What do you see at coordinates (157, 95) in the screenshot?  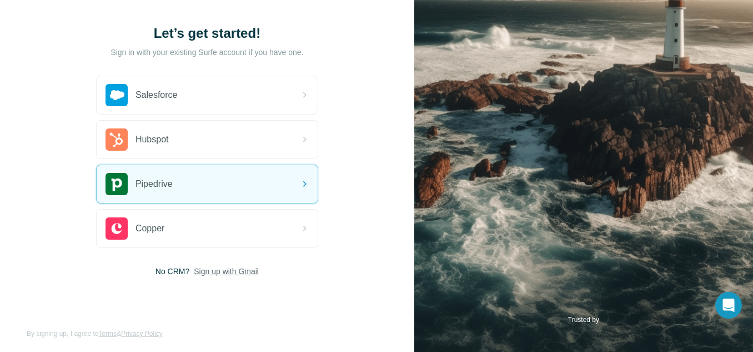 I see `span: Salesforce` at bounding box center [157, 95].